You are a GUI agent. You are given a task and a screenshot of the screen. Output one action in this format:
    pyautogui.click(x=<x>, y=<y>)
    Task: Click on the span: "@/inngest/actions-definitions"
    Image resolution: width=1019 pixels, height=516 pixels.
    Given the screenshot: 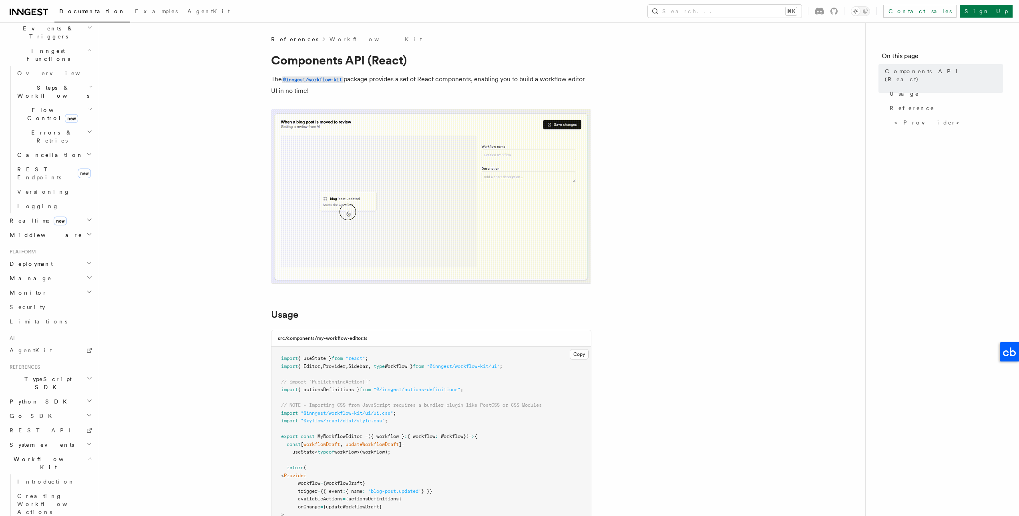 What is the action you would take?
    pyautogui.click(x=417, y=389)
    